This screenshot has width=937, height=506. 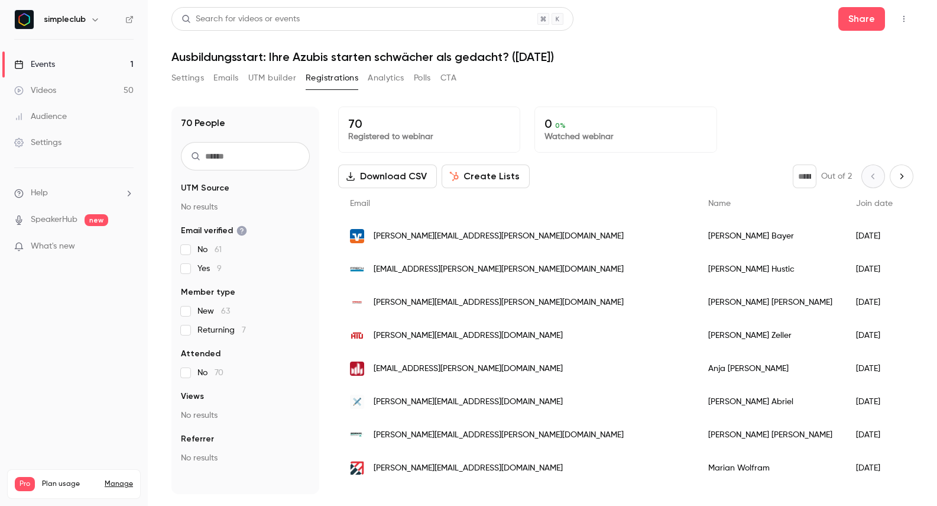 What do you see at coordinates (119, 484) in the screenshot?
I see `a: Manage` at bounding box center [119, 484].